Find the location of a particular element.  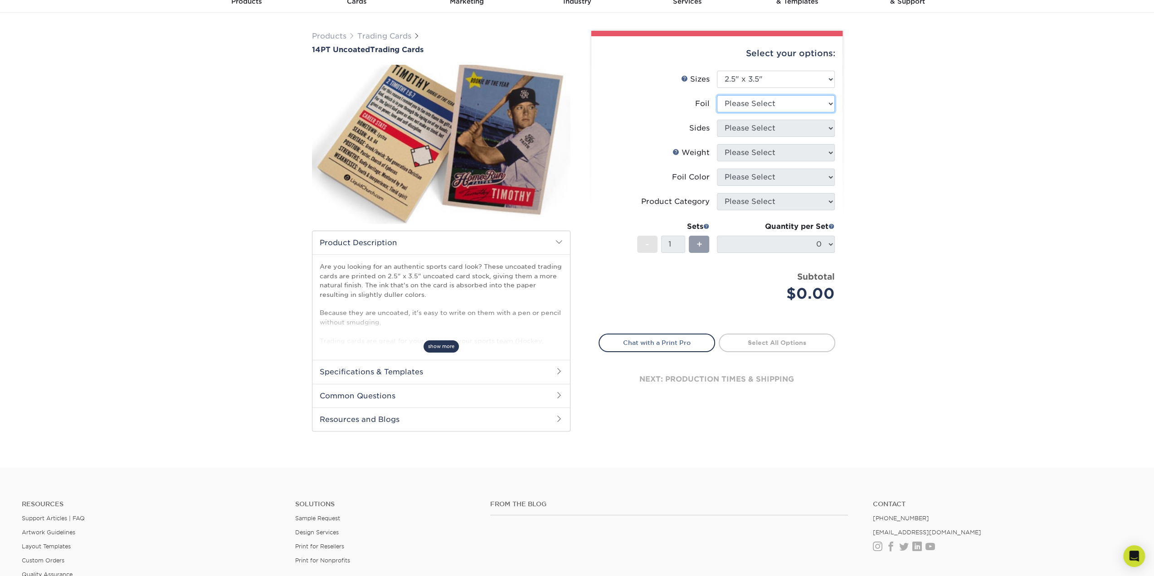

a: Products is located at coordinates (329, 36).